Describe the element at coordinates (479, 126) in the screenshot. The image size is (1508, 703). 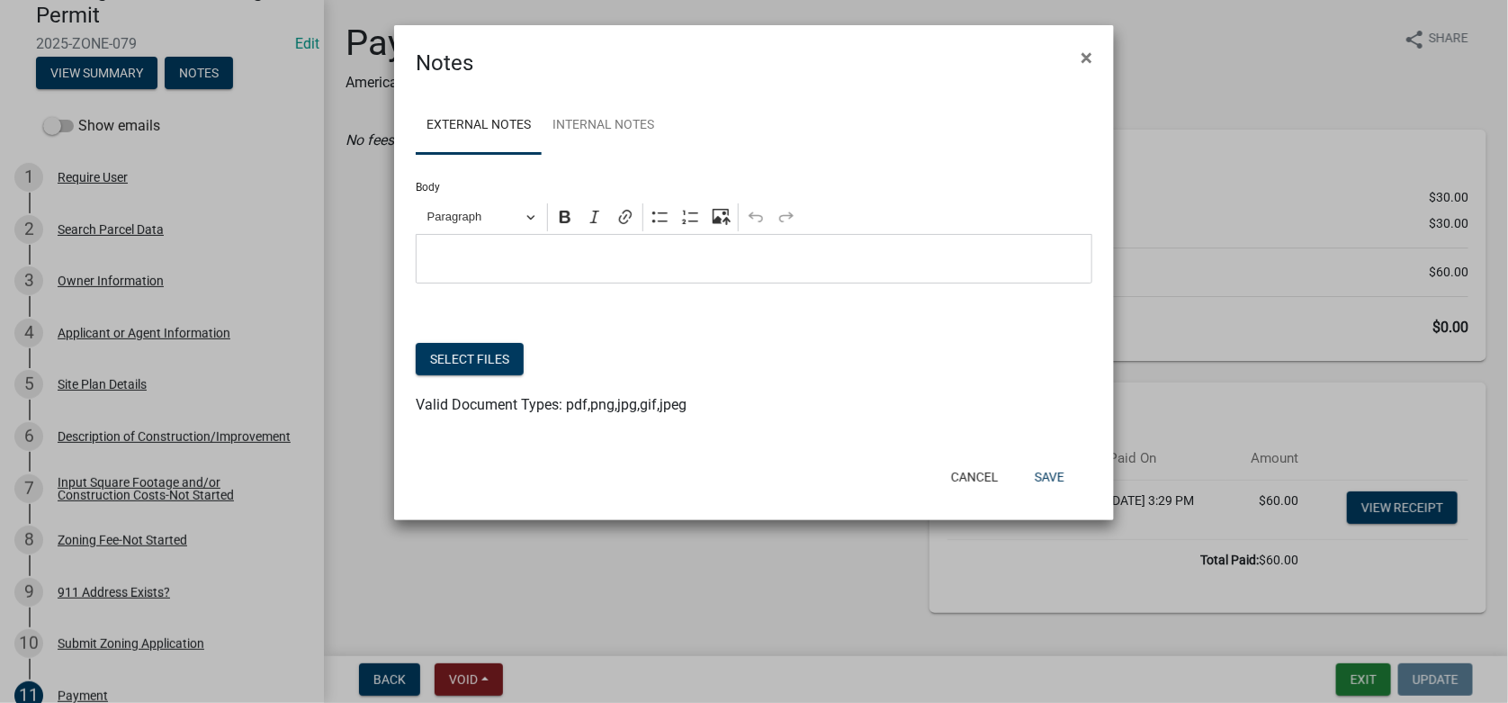
I see `a: External Notes` at that location.